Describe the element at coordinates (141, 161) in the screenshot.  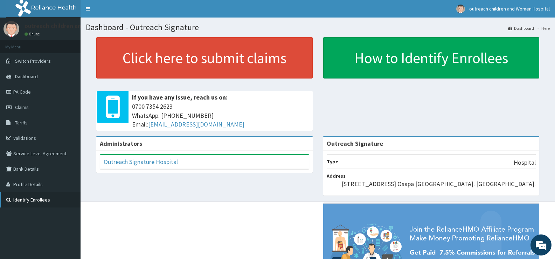
I see `a: Outreach Signature Hospital` at that location.